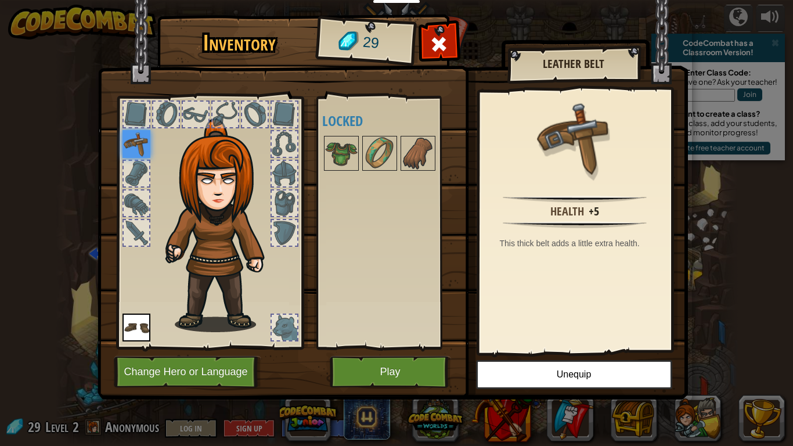 Image resolution: width=793 pixels, height=446 pixels. Describe the element at coordinates (391, 121) in the screenshot. I see `h4: Locked` at that location.